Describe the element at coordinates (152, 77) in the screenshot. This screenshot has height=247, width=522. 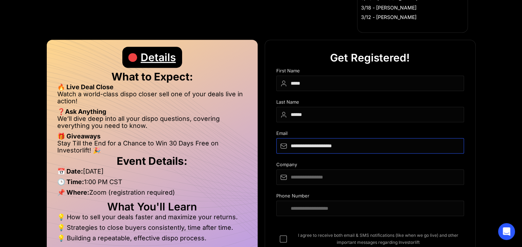
I see `strong: What to Expect:` at that location.